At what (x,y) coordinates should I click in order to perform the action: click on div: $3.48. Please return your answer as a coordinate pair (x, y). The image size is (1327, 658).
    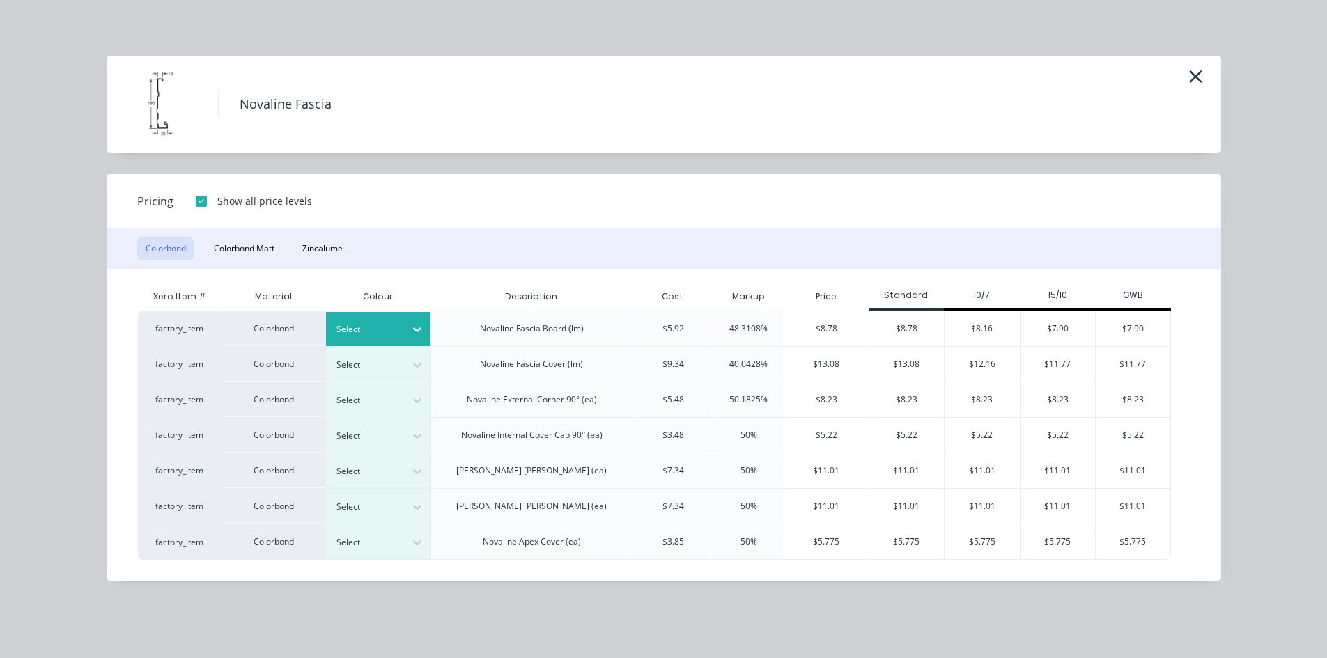
    Looking at the image, I should click on (673, 435).